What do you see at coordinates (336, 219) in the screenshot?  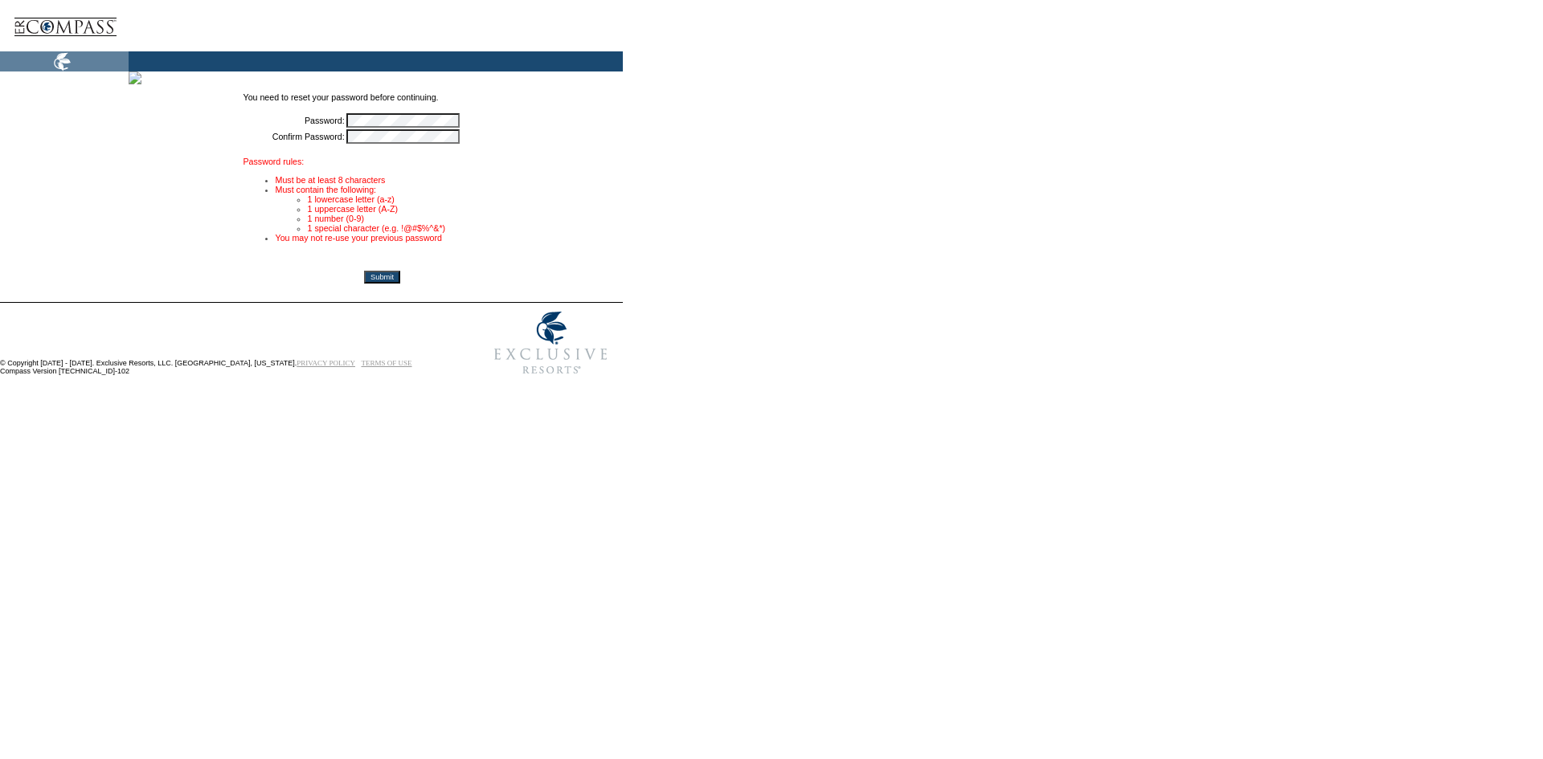 I see `font: 1 number (0-9)` at bounding box center [336, 219].